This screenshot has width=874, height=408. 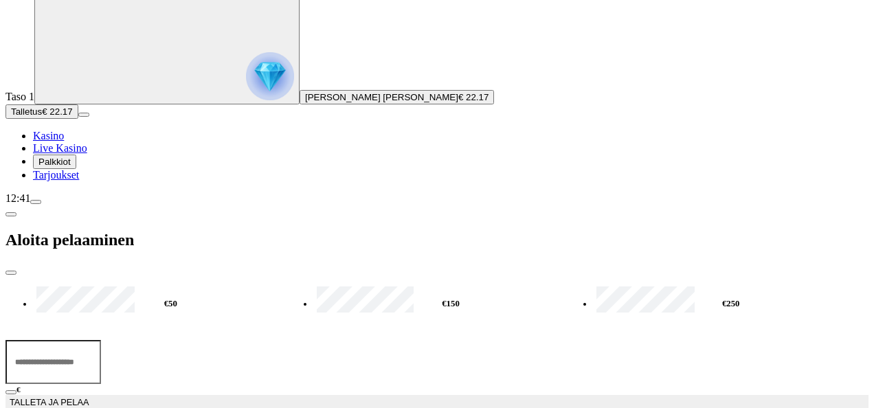 I want to click on a: Live Kasino, so click(x=60, y=148).